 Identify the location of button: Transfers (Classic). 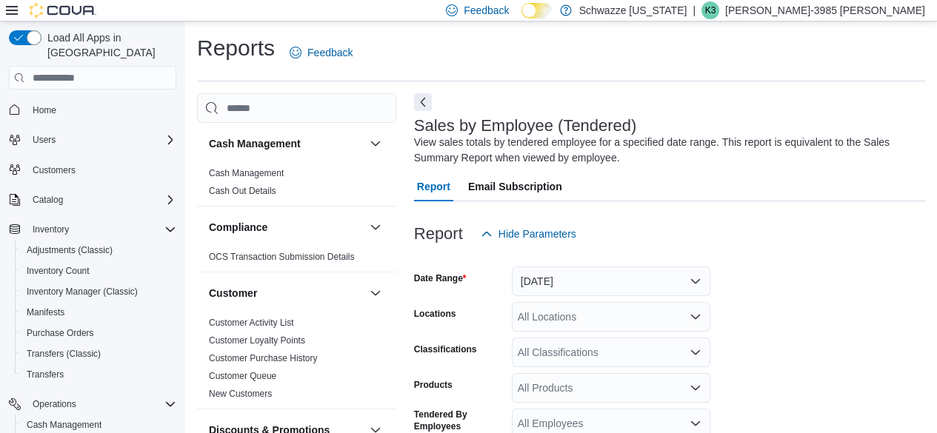
(99, 354).